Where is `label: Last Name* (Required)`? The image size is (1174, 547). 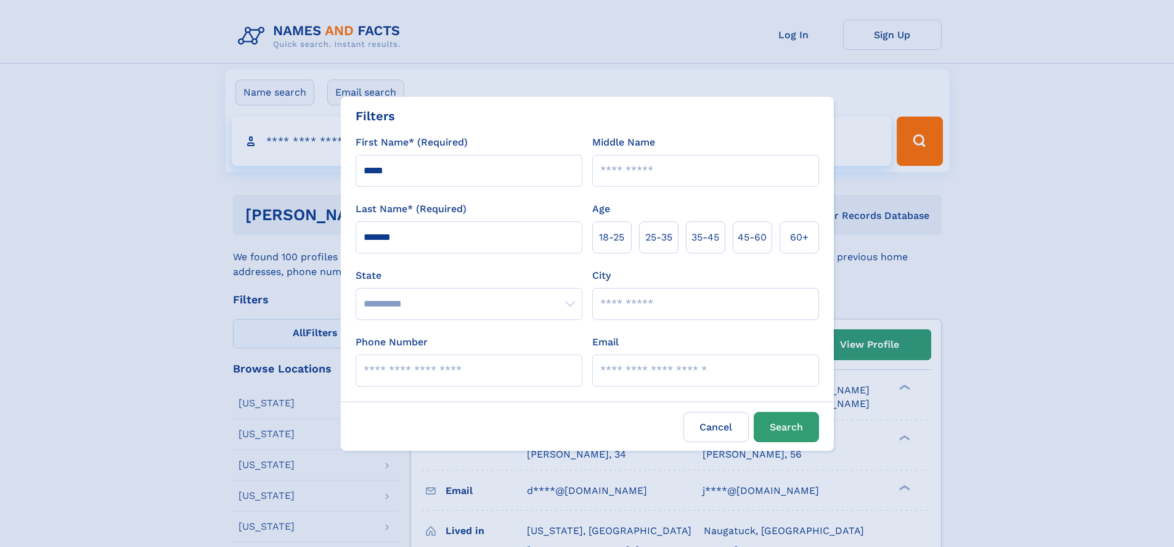 label: Last Name* (Required) is located at coordinates (411, 209).